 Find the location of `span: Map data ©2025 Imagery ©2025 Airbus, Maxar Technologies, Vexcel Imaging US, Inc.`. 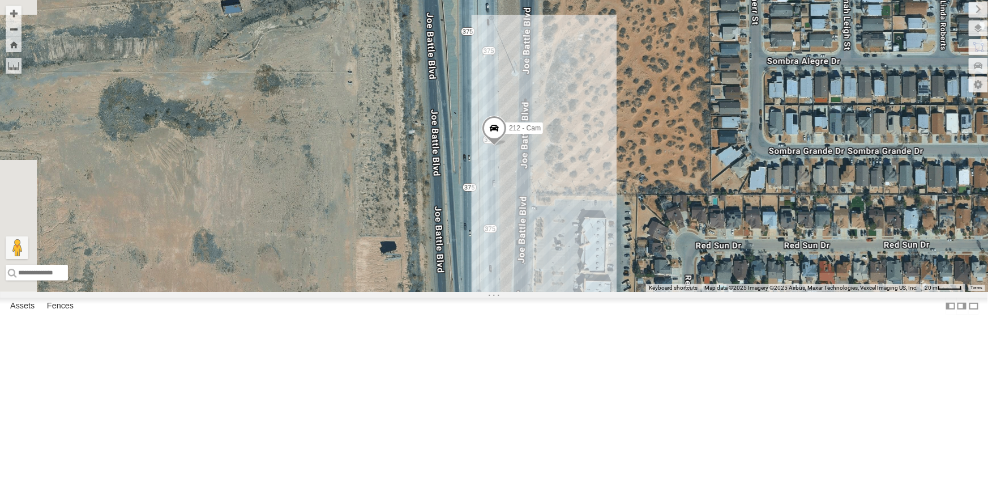

span: Map data ©2025 Imagery ©2025 Airbus, Maxar Technologies, Vexcel Imaging US, Inc. is located at coordinates (811, 287).